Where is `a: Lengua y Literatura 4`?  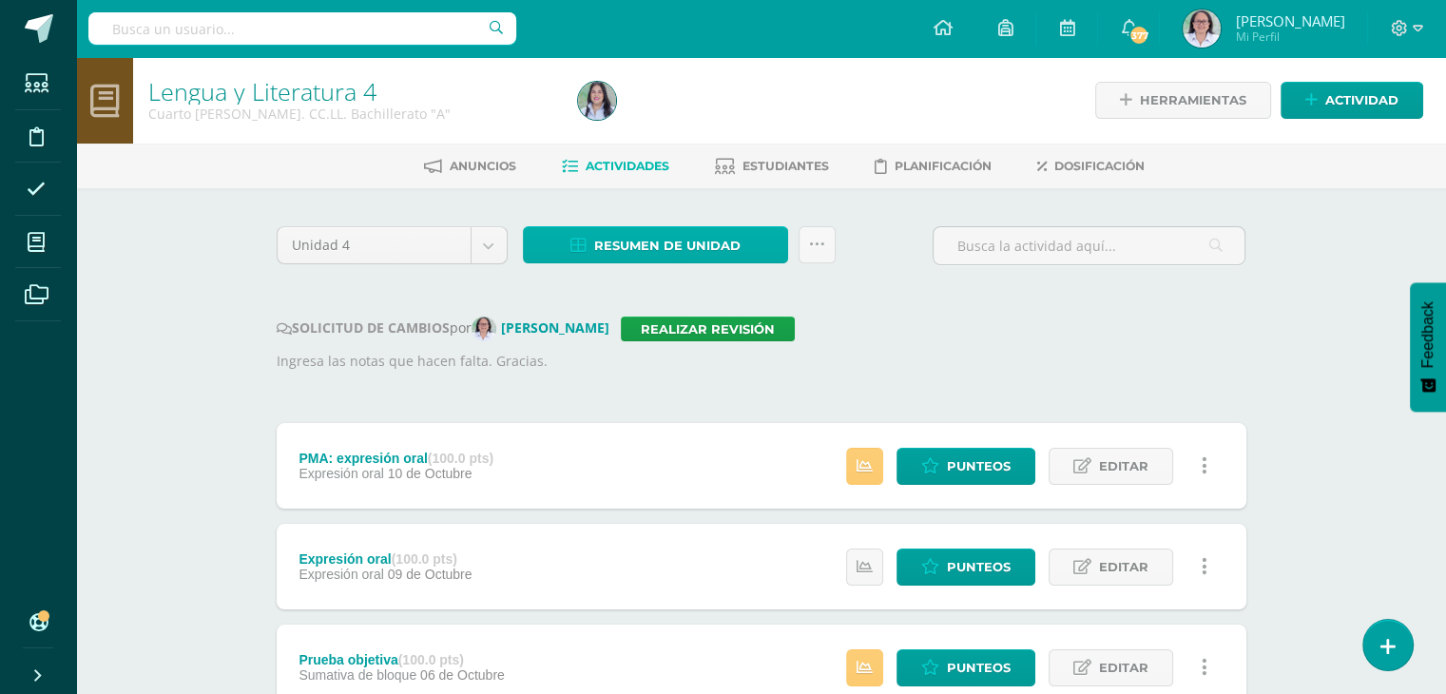 a: Lengua y Literatura 4 is located at coordinates (262, 91).